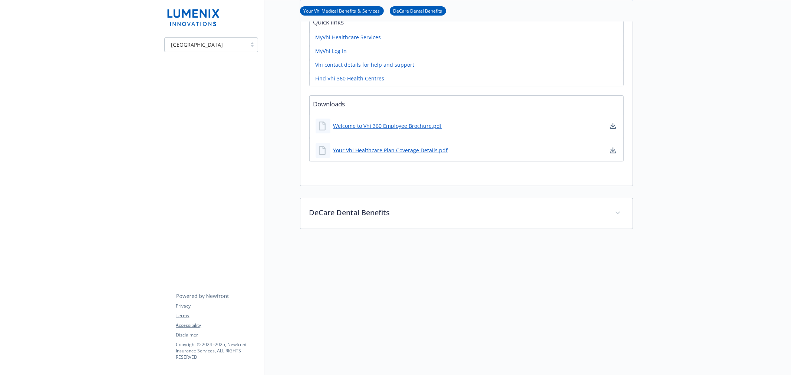 The image size is (791, 375). I want to click on a: Vhi contact details for help and support, so click(365, 65).